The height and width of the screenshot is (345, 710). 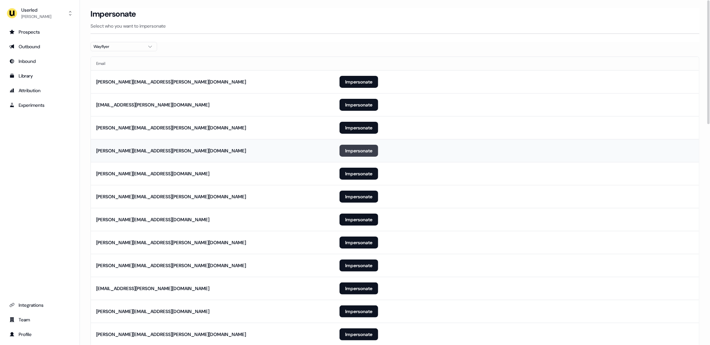 I want to click on div: Wayflyer, so click(x=119, y=47).